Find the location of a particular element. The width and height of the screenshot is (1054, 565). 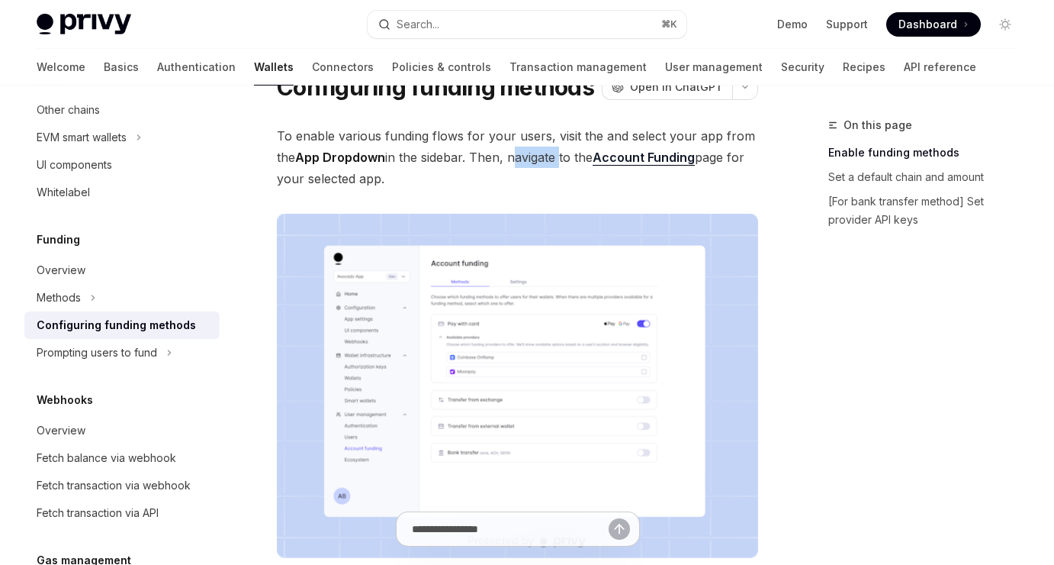

a: API reference is located at coordinates (940, 67).